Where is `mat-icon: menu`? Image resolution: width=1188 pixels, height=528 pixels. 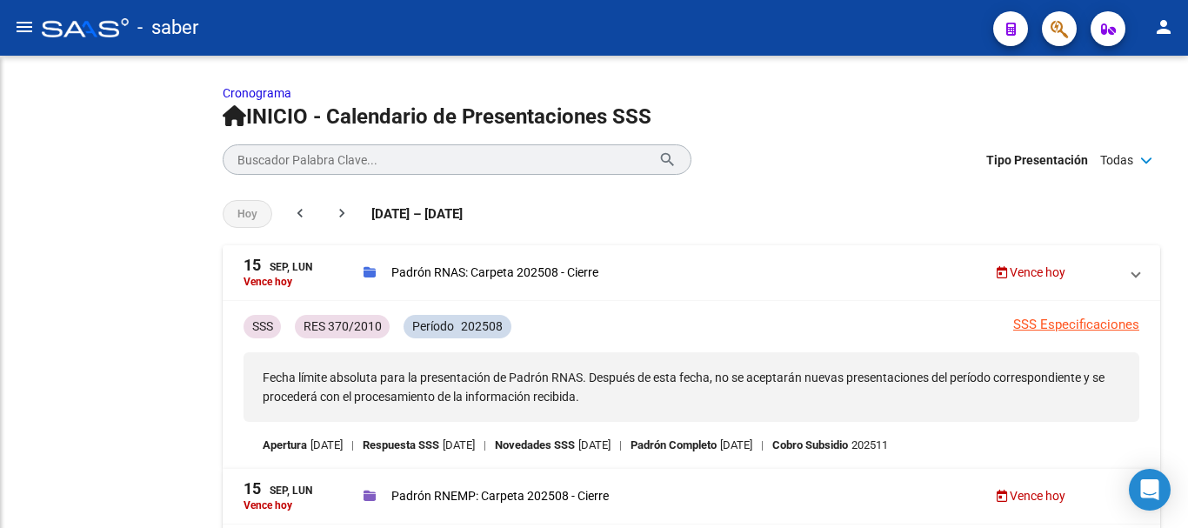
mat-icon: menu is located at coordinates (24, 27).